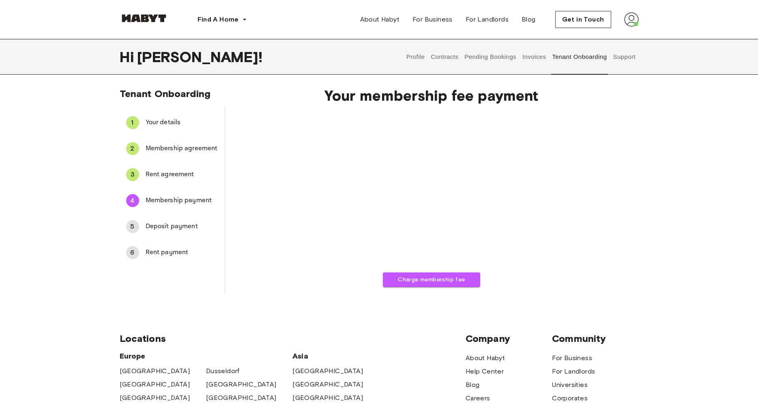  Describe the element at coordinates (172, 122) in the screenshot. I see `div: 1Your details` at that location.